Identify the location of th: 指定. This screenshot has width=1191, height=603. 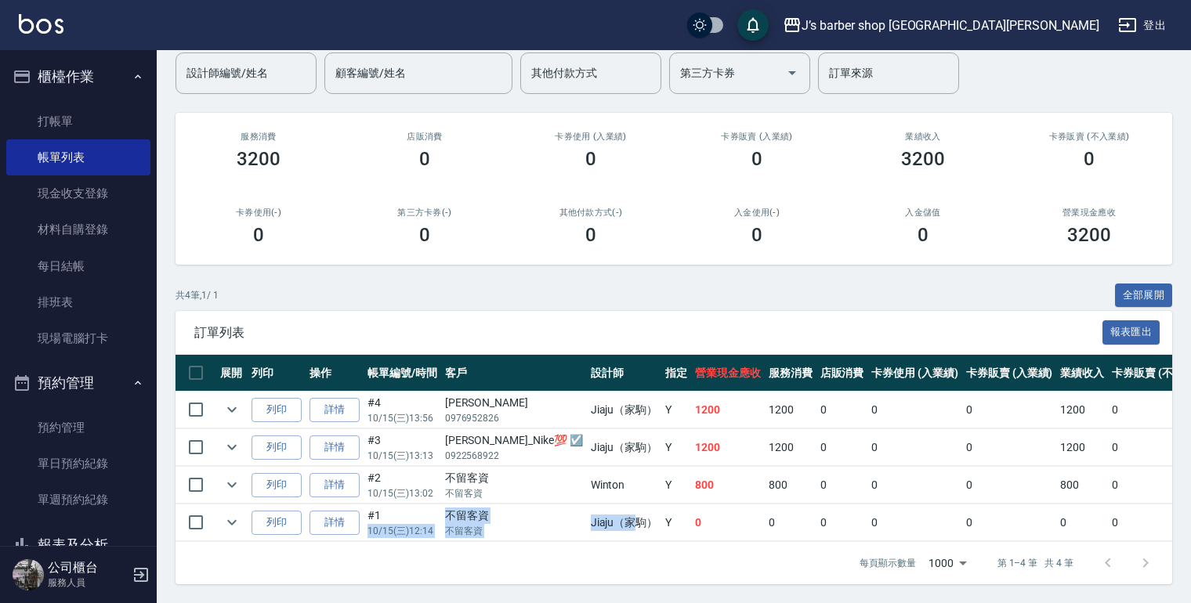
(676, 373).